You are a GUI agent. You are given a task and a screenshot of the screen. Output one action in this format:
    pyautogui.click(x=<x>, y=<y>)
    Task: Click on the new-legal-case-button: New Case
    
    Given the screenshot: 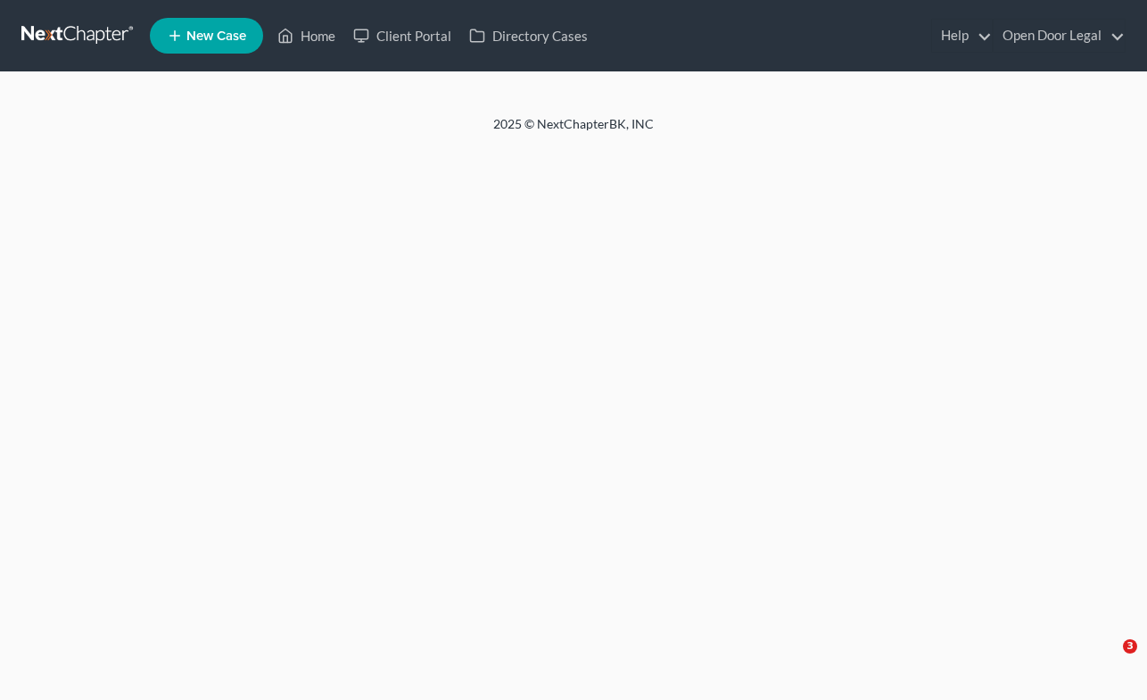 What is the action you would take?
    pyautogui.click(x=206, y=36)
    